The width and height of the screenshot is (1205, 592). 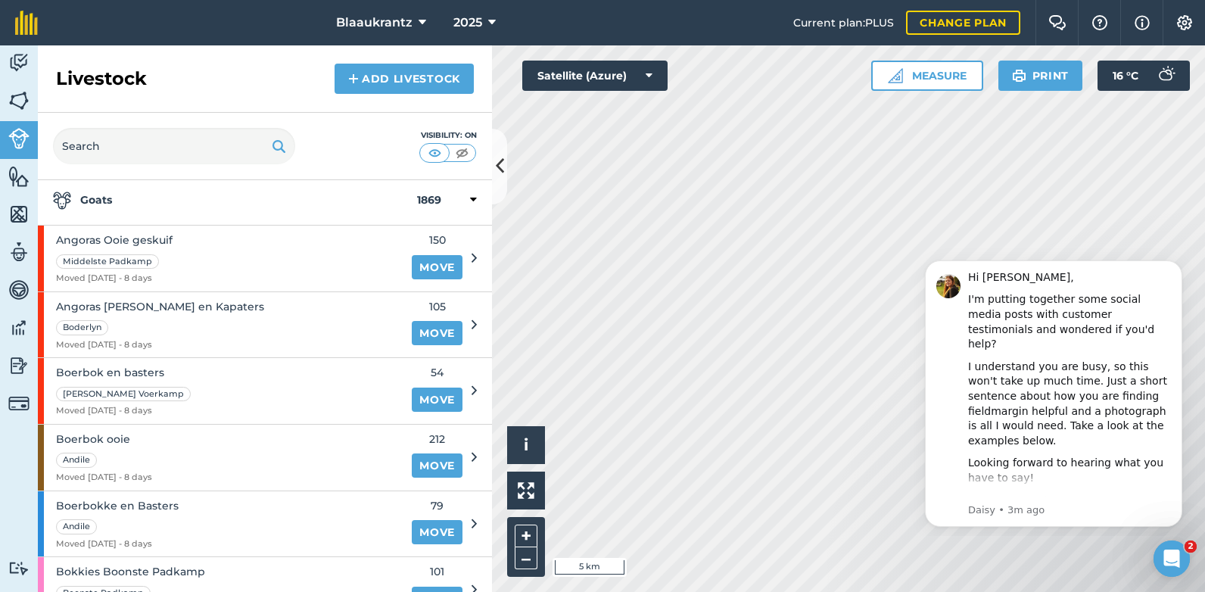 I want to click on p: Message from Daisy, sent 3m ago, so click(x=167, y=263).